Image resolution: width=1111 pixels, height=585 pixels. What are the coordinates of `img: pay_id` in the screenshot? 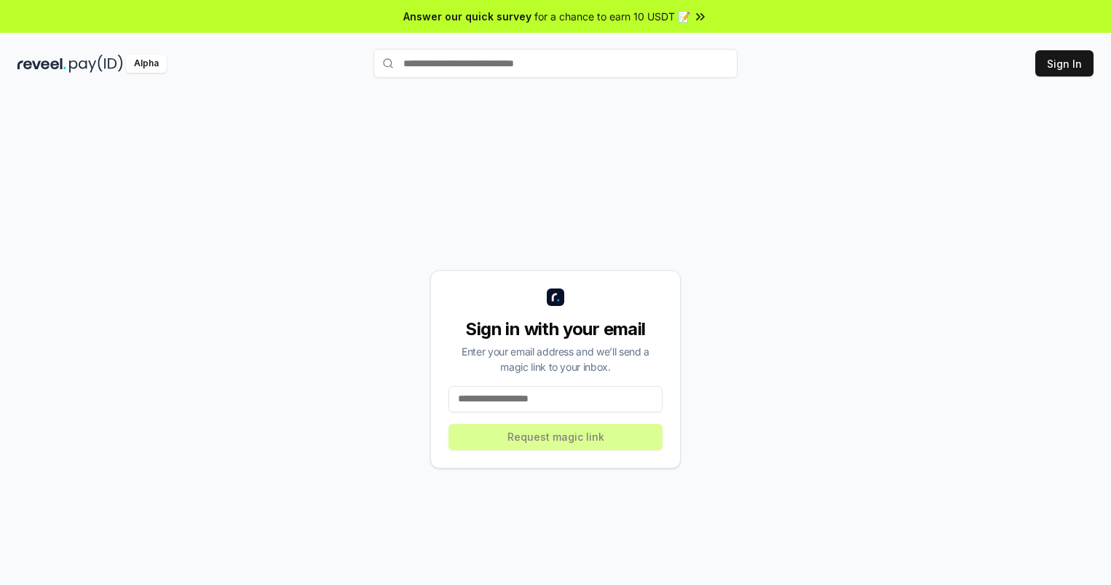 It's located at (96, 63).